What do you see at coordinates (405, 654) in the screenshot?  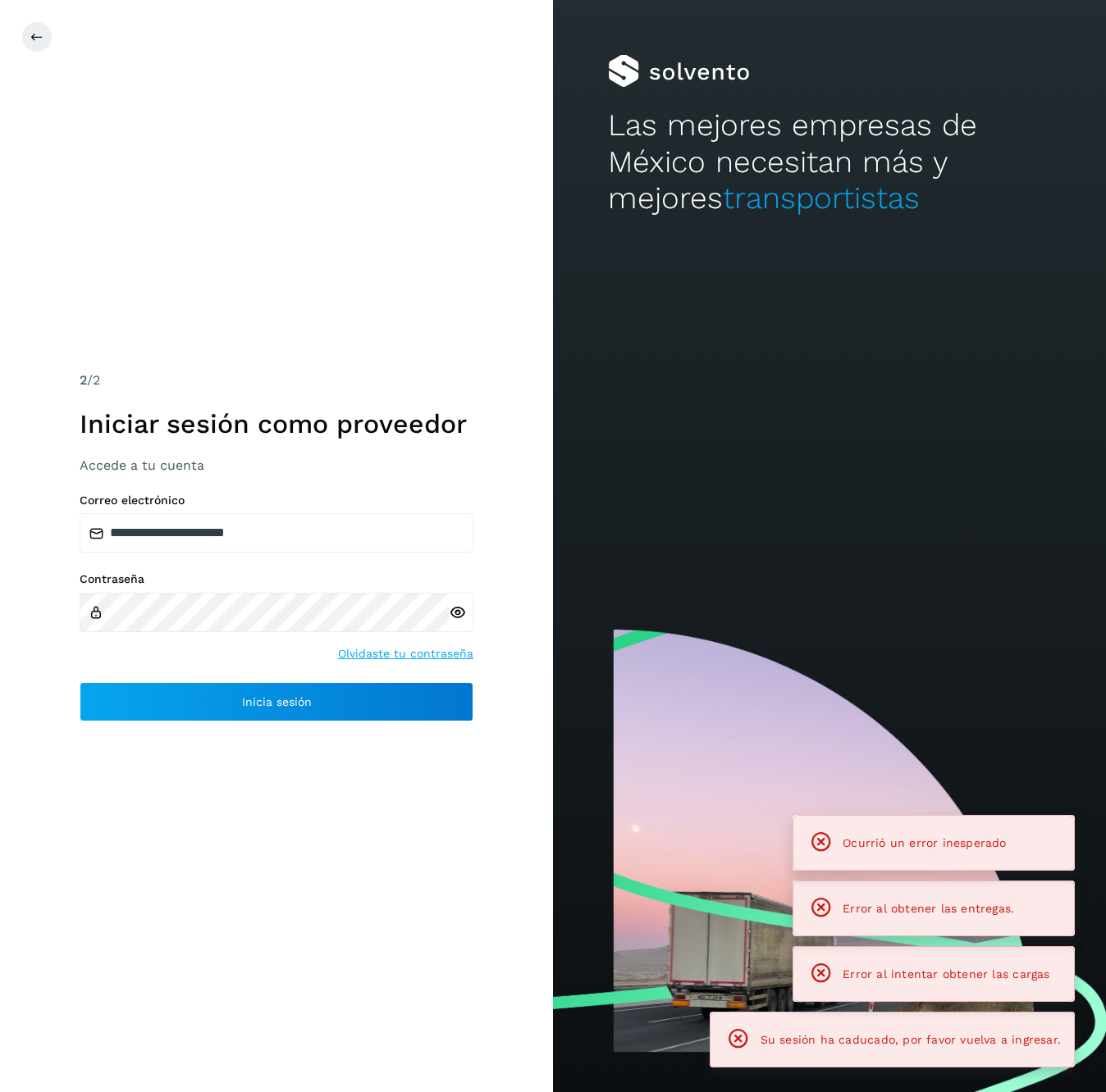 I see `a: Olvidaste tu contraseña` at bounding box center [405, 654].